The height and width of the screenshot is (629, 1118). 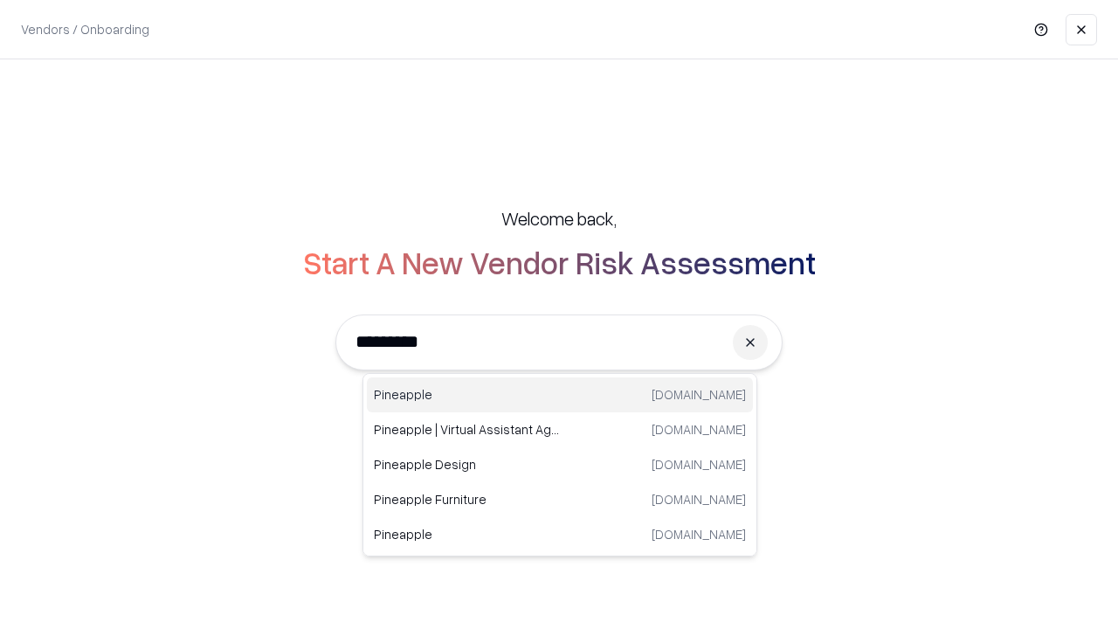 I want to click on div: Suggestions, so click(x=560, y=465).